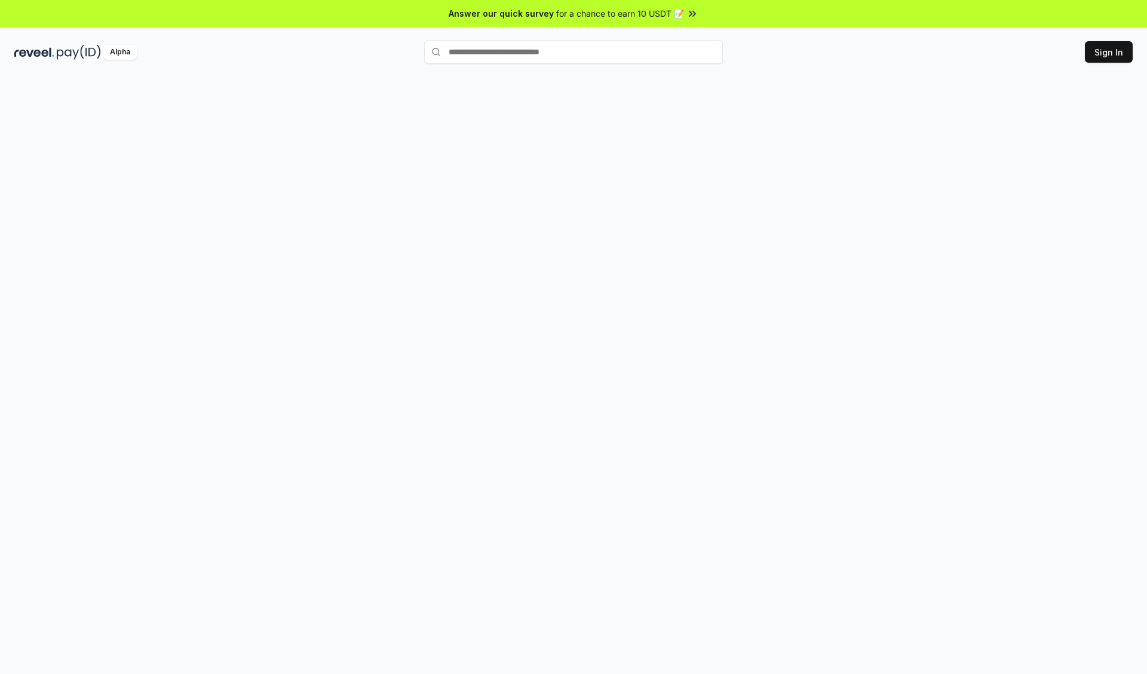  Describe the element at coordinates (1109, 52) in the screenshot. I see `button: Sign In` at that location.